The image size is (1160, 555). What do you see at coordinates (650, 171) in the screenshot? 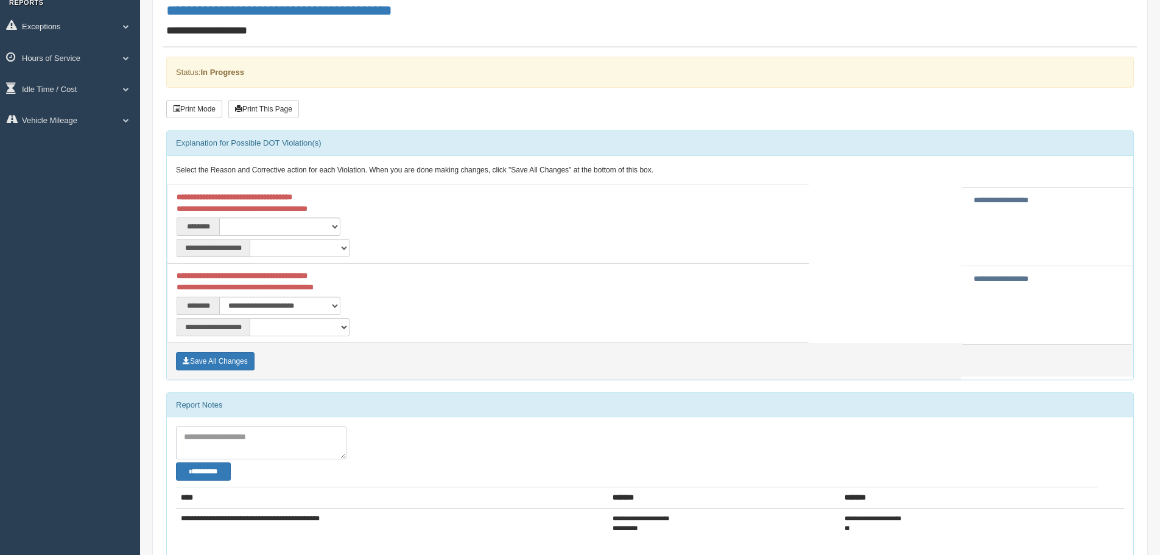
I see `div: Select the Reason and Corrective action for each Violation. When you are done making changes, cli...` at bounding box center [650, 171].